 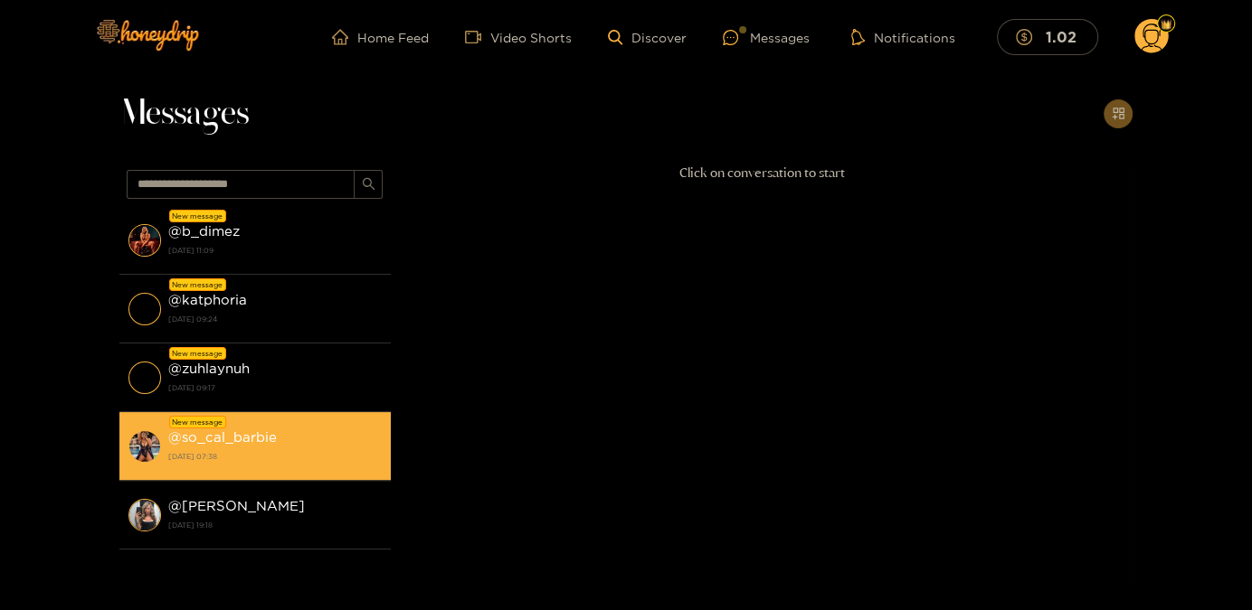 I want to click on span: search, so click(x=368, y=185).